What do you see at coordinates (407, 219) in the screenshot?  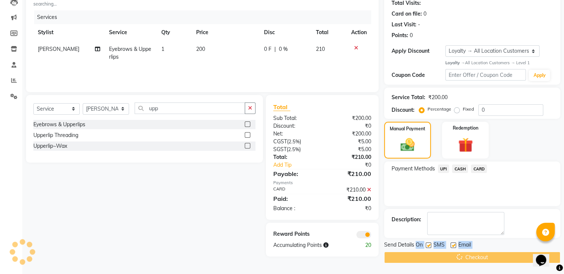 I see `div: Description:` at bounding box center [407, 219].